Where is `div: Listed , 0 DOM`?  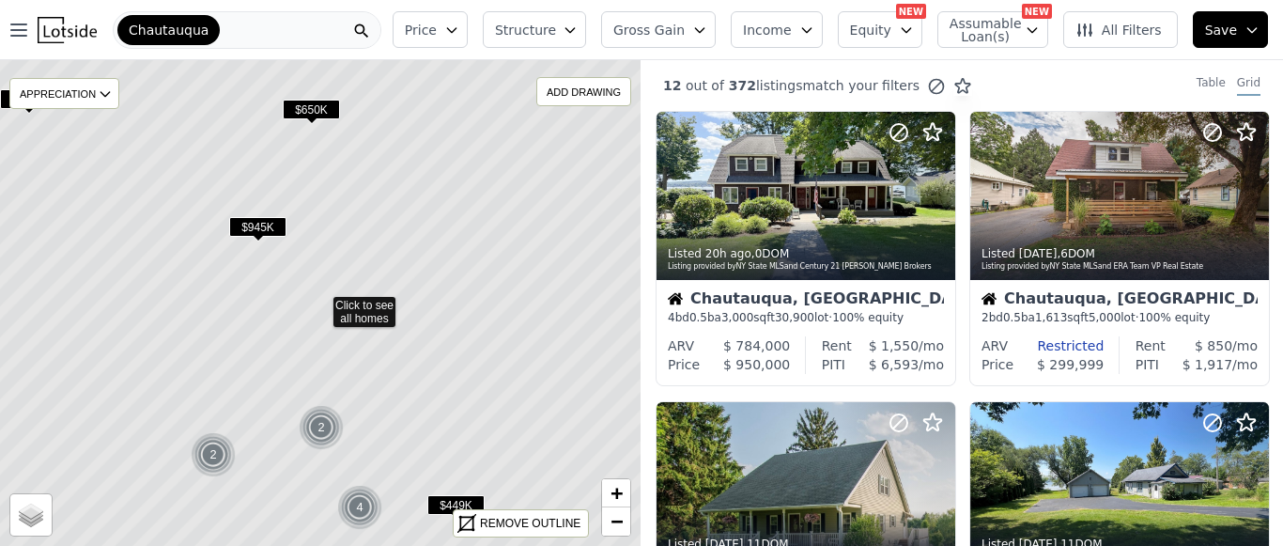
div: Listed , 0 DOM is located at coordinates (807, 254).